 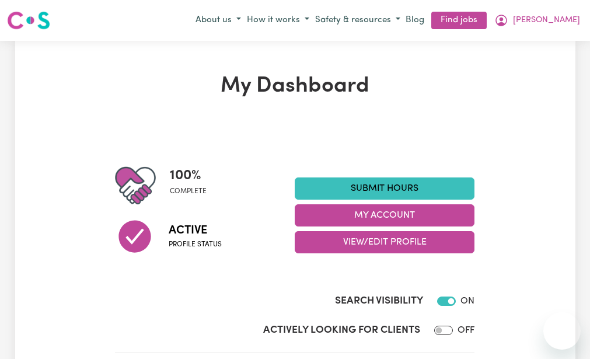 I want to click on label: Search Visibility, so click(x=379, y=301).